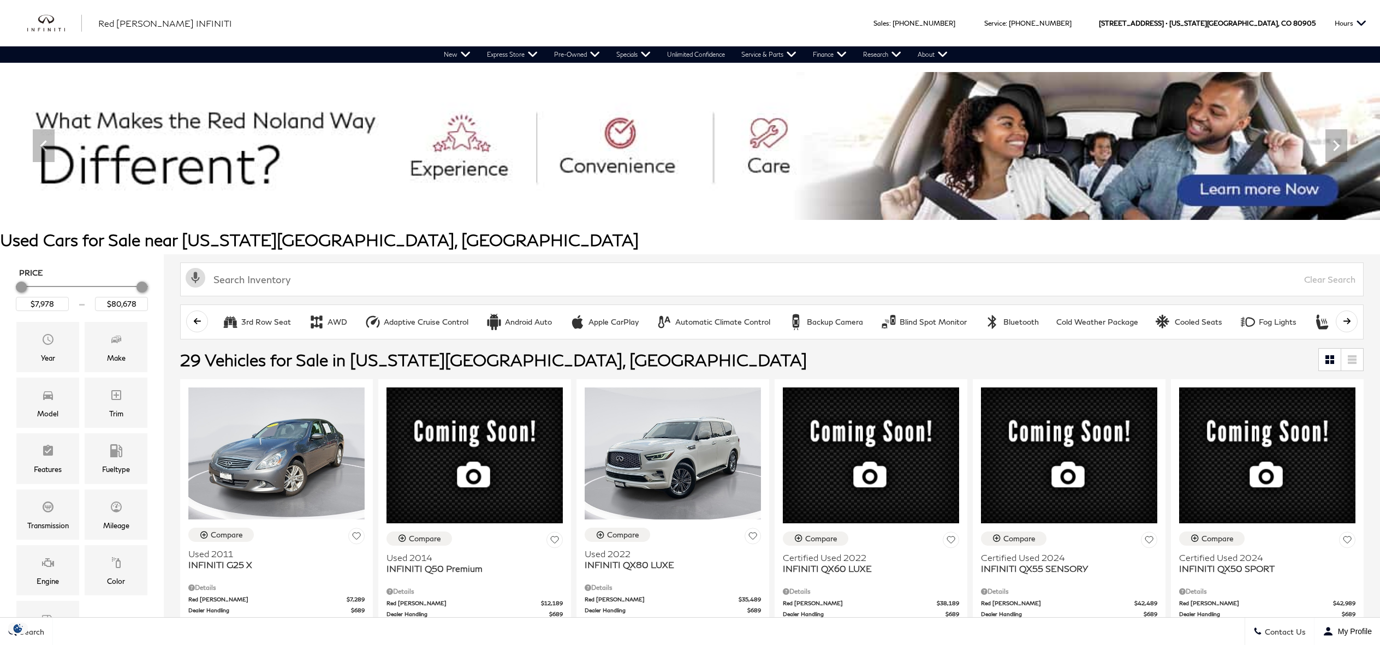 The height and width of the screenshot is (645, 1380). What do you see at coordinates (116, 459) in the screenshot?
I see `div: FueltypeFueltype` at bounding box center [116, 459].